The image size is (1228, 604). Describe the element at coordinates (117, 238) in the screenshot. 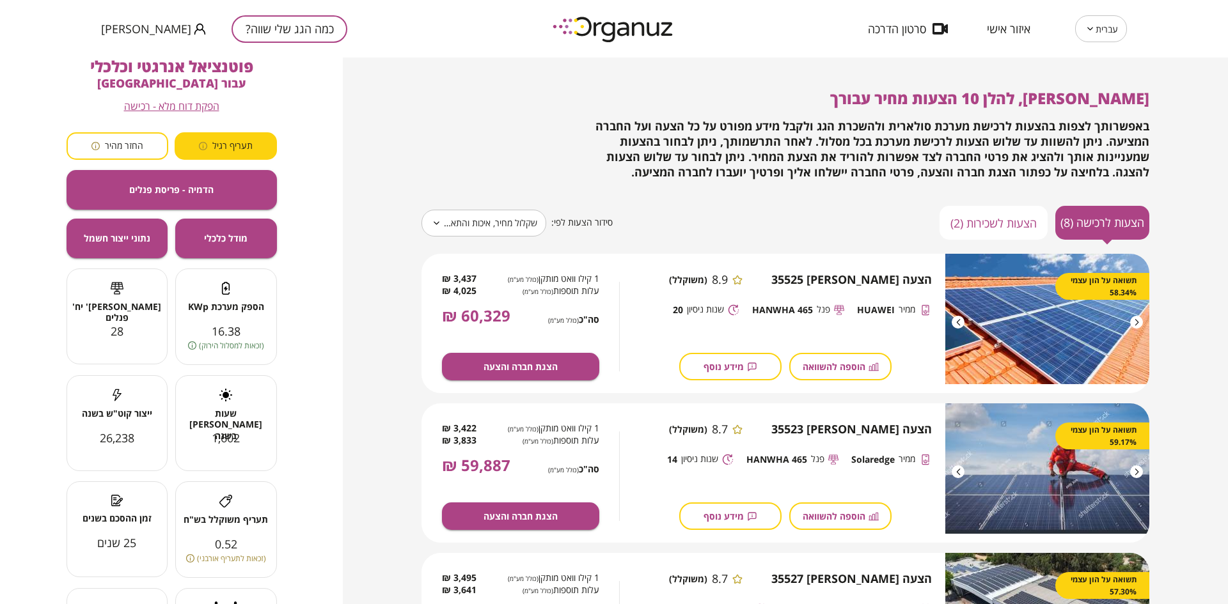

I see `button: נתוני ייצור חשמל` at that location.